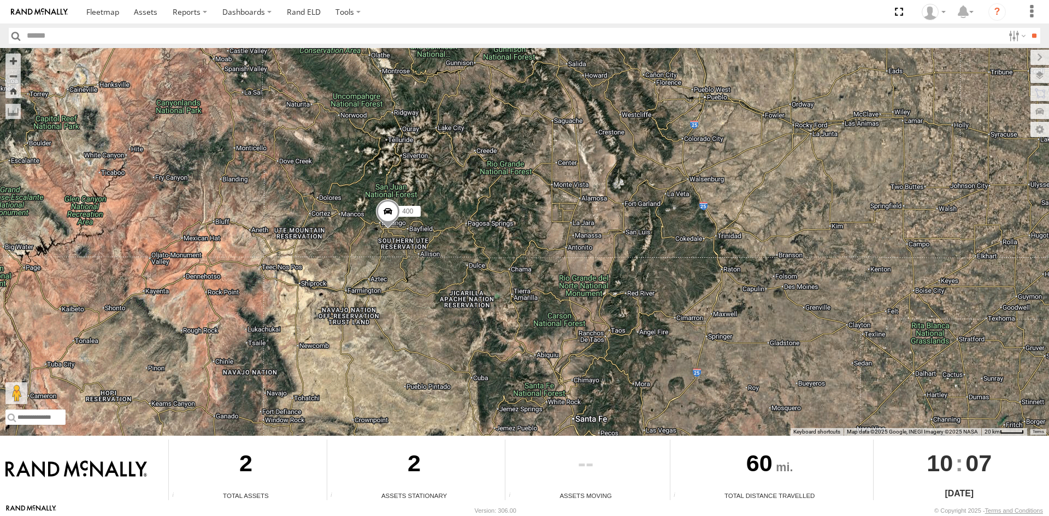 This screenshot has width=1049, height=516. I want to click on span: 400, so click(408, 211).